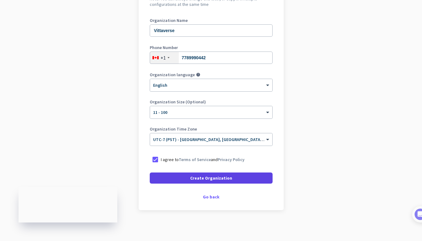 The image size is (422, 241). What do you see at coordinates (231, 160) in the screenshot?
I see `a: Privacy Policy` at bounding box center [231, 160].